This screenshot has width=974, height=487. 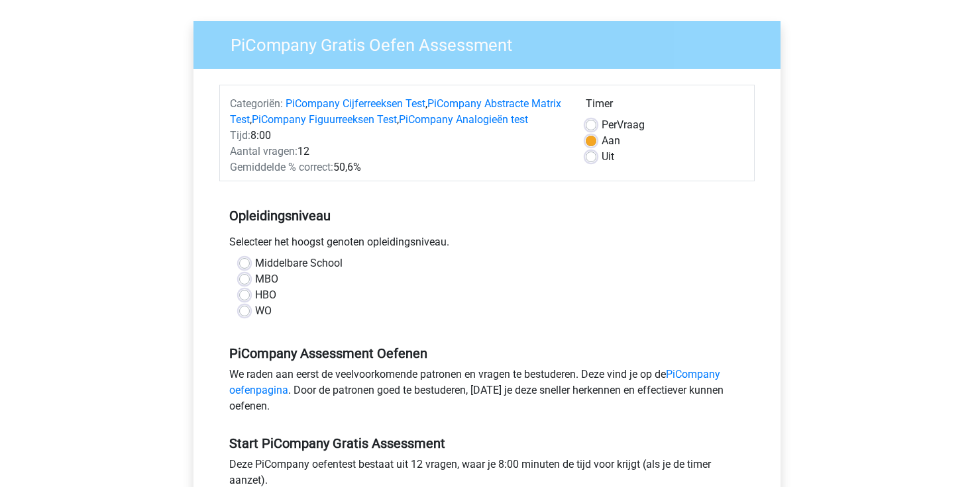 What do you see at coordinates (266, 279) in the screenshot?
I see `label: MBO` at bounding box center [266, 279].